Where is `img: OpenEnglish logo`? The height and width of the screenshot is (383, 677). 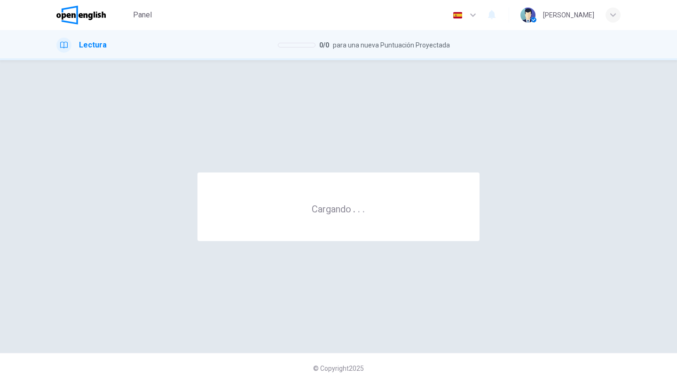 img: OpenEnglish logo is located at coordinates (81, 15).